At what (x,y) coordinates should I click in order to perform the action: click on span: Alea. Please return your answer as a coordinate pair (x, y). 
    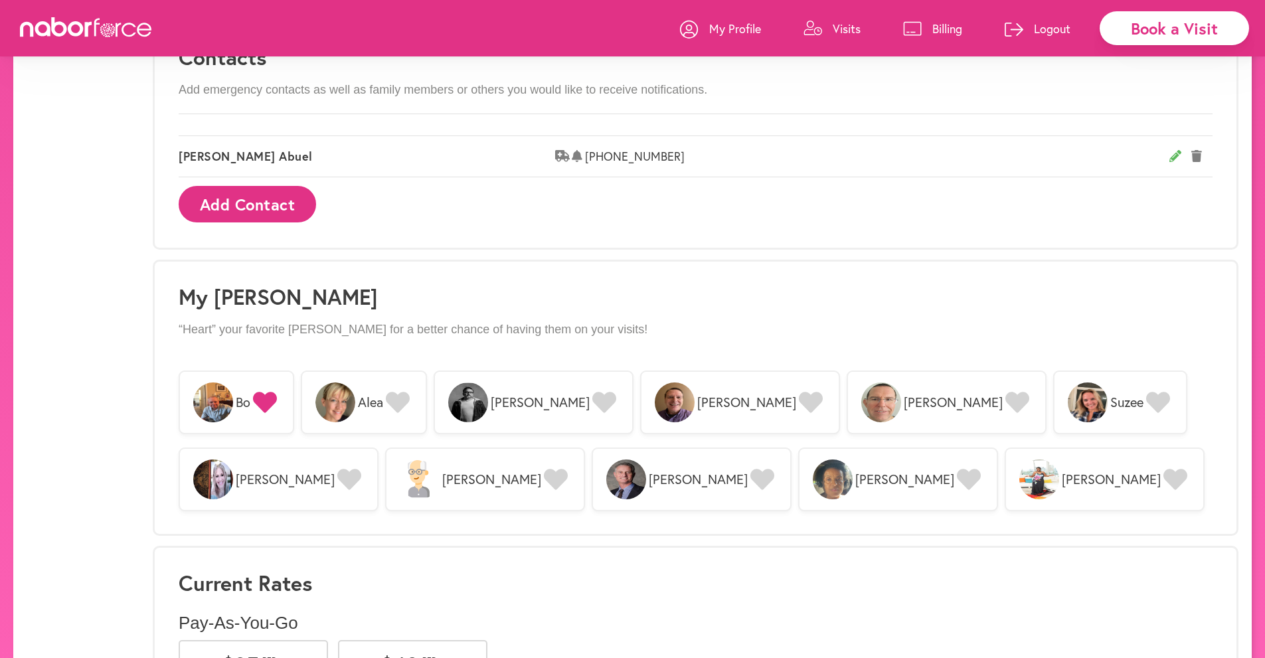
    Looking at the image, I should click on (371, 403).